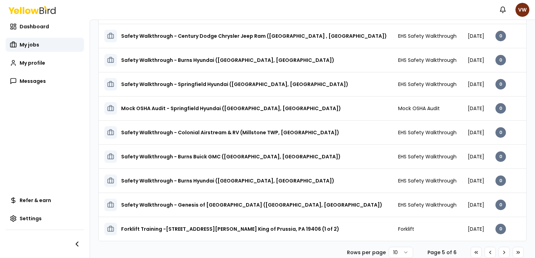 This screenshot has width=535, height=258. Describe the element at coordinates (30, 219) in the screenshot. I see `span: Settings` at that location.